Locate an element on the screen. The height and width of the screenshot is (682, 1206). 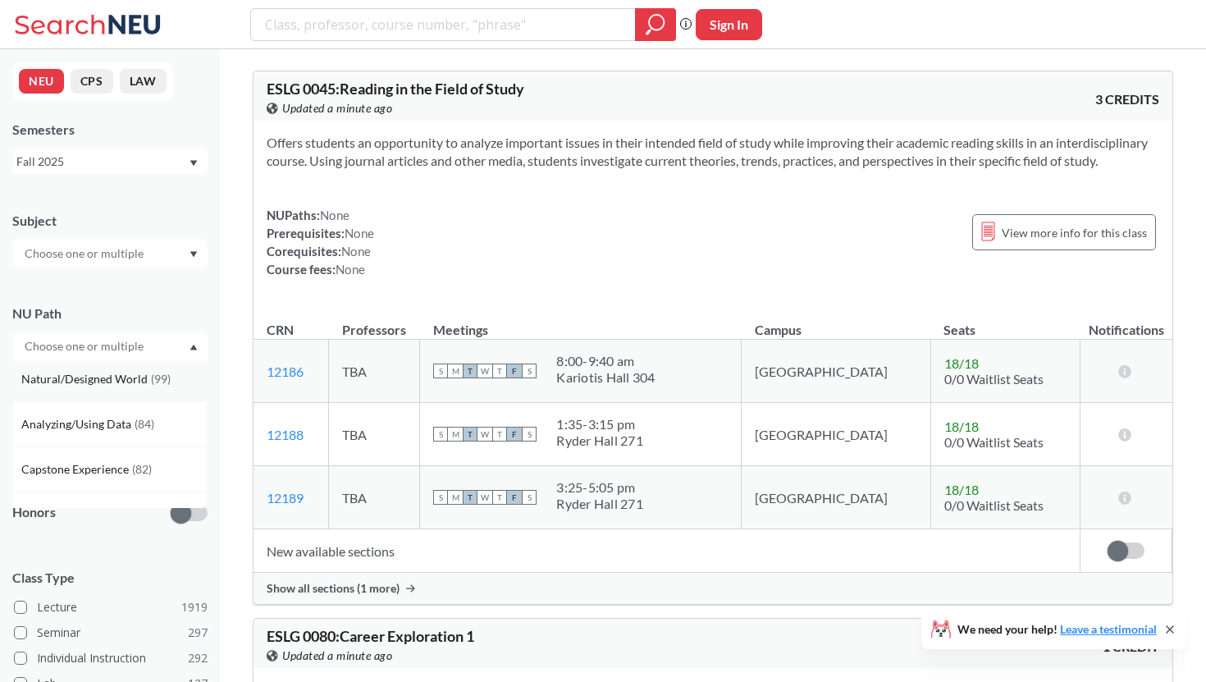
div: 8:00 - 9:40 am is located at coordinates (606, 361).